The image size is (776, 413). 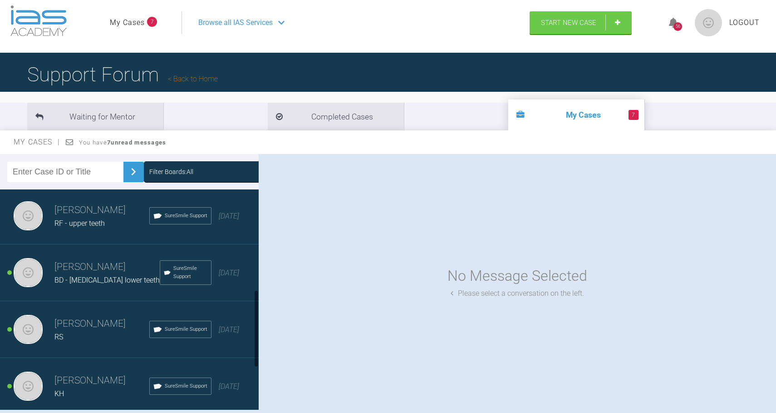 What do you see at coordinates (709, 23) in the screenshot?
I see `img: profile.png` at bounding box center [709, 23].